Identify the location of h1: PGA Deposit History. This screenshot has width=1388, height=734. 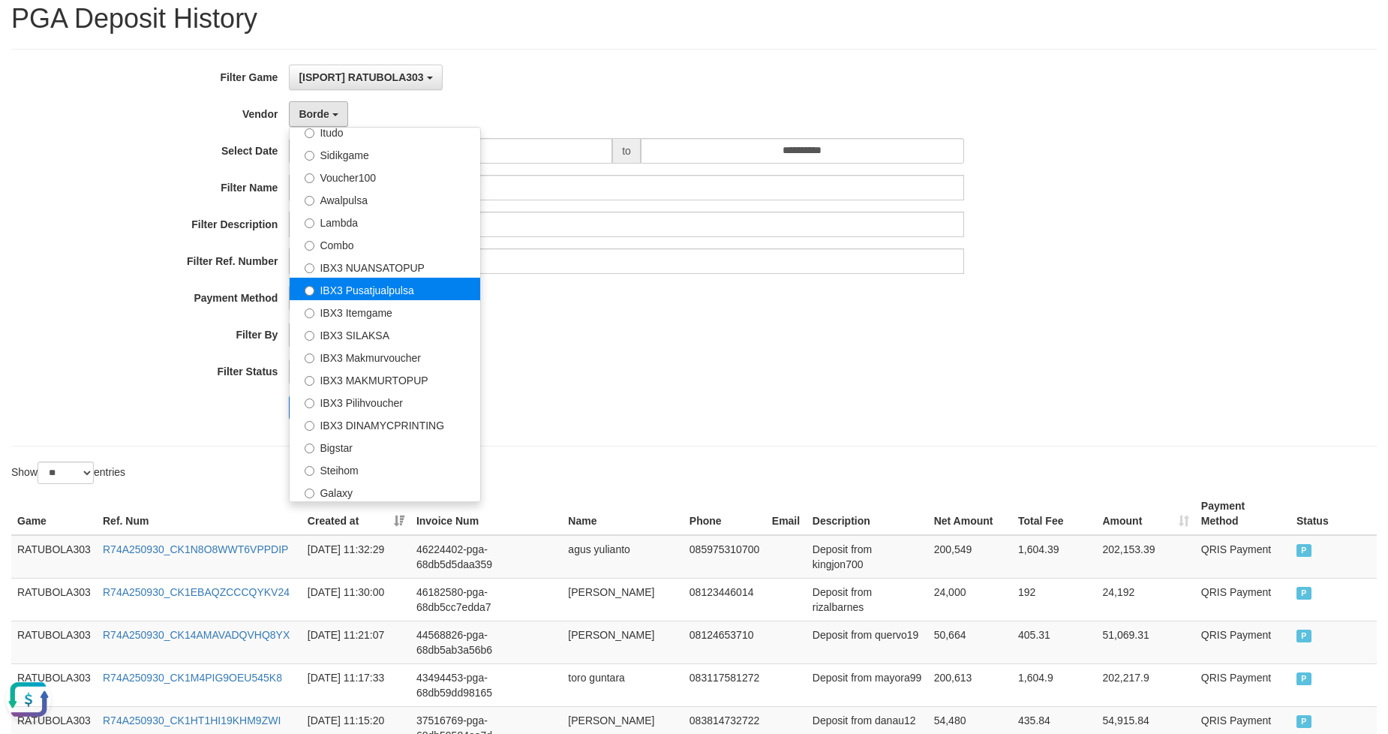
(694, 19).